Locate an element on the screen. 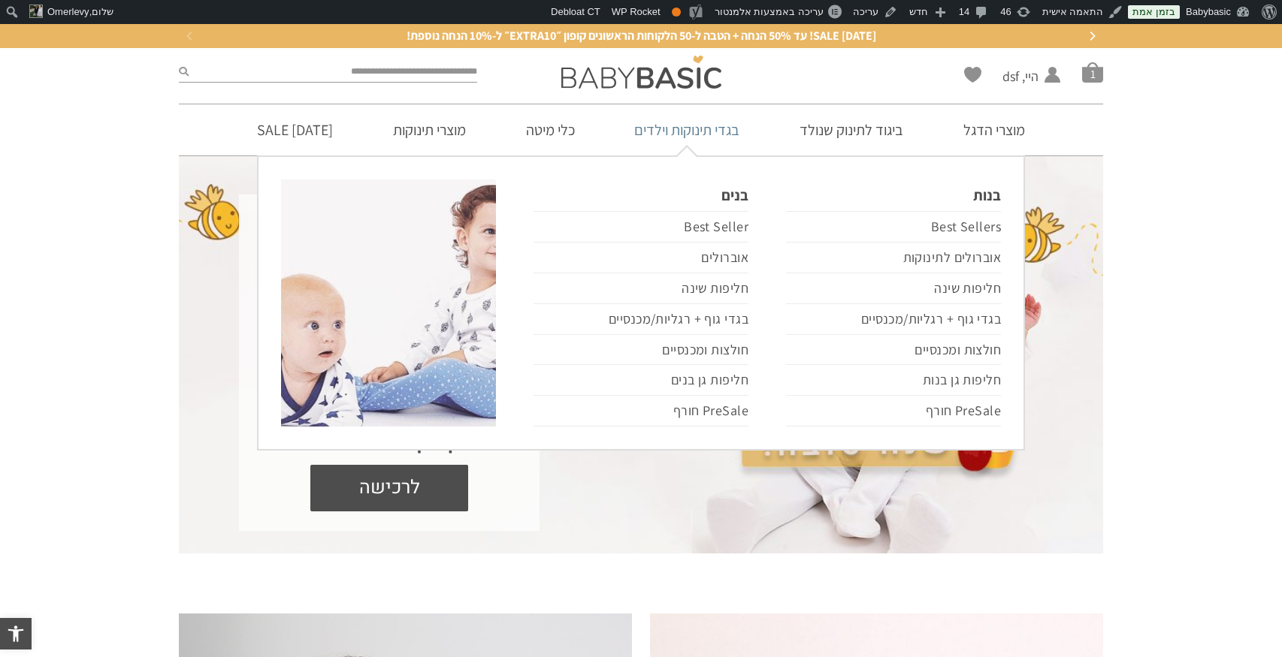 This screenshot has width=1282, height=657. div: תקין is located at coordinates (676, 12).